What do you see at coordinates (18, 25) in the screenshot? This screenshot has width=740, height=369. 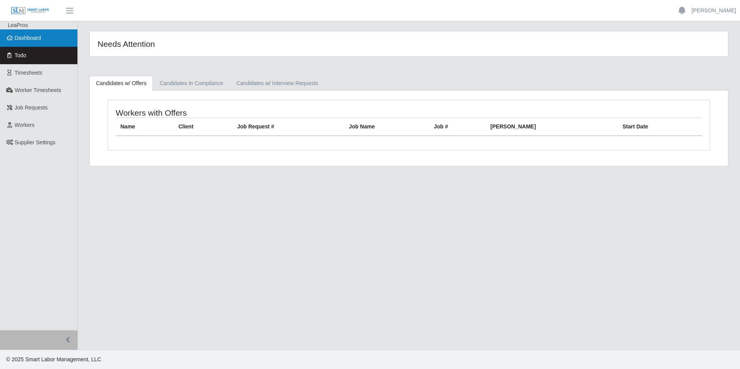 I see `span: LeaPros` at bounding box center [18, 25].